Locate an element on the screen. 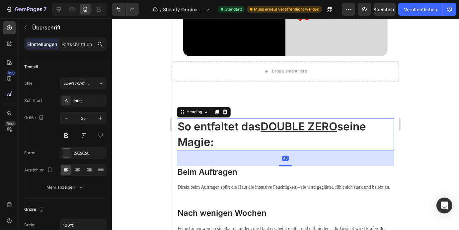 This screenshot has width=459, height=230. u: DOUBLE ZERO is located at coordinates (127, 108).